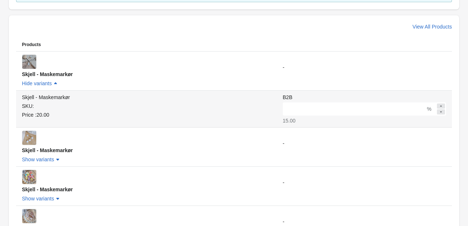 The width and height of the screenshot is (468, 226). What do you see at coordinates (287, 97) in the screenshot?
I see `label: B2B` at bounding box center [287, 97].